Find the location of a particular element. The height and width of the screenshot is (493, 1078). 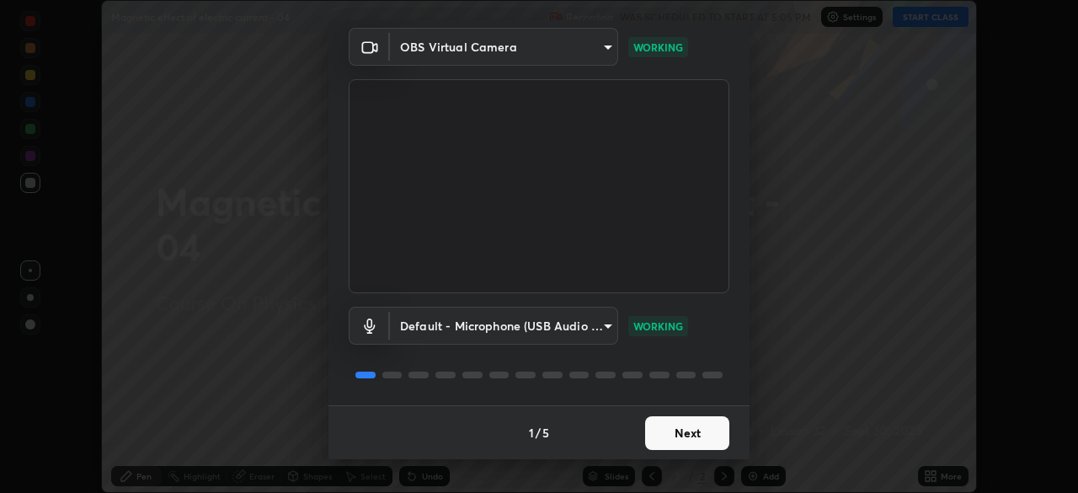

button: Next is located at coordinates (687, 433).